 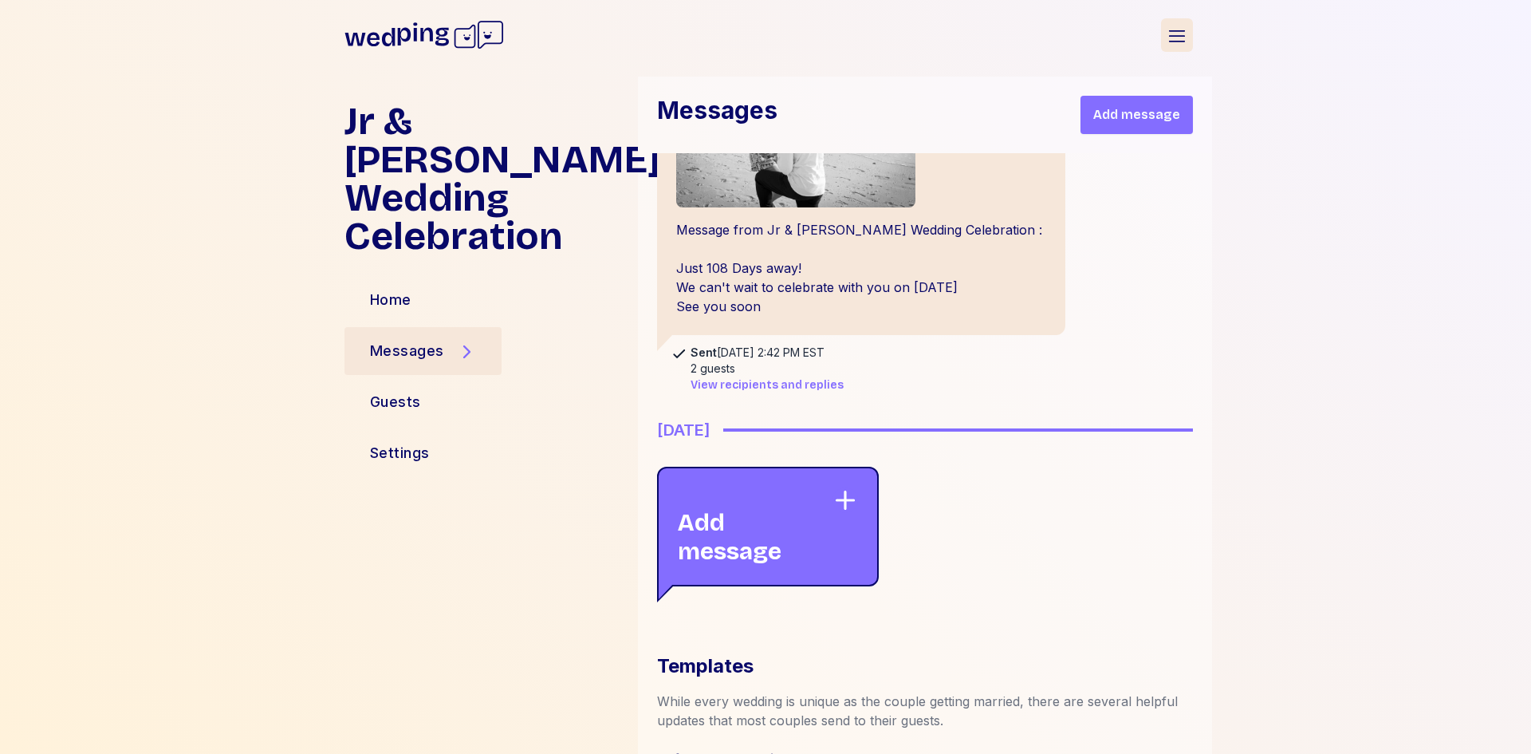 What do you see at coordinates (935, 711) in the screenshot?
I see `div: While every wedding is unique as the couple getting married, there are several helpful updates th...` at bounding box center [935, 711].